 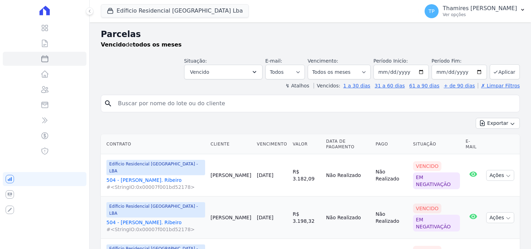 I want to click on button: Aplicar, so click(x=505, y=72).